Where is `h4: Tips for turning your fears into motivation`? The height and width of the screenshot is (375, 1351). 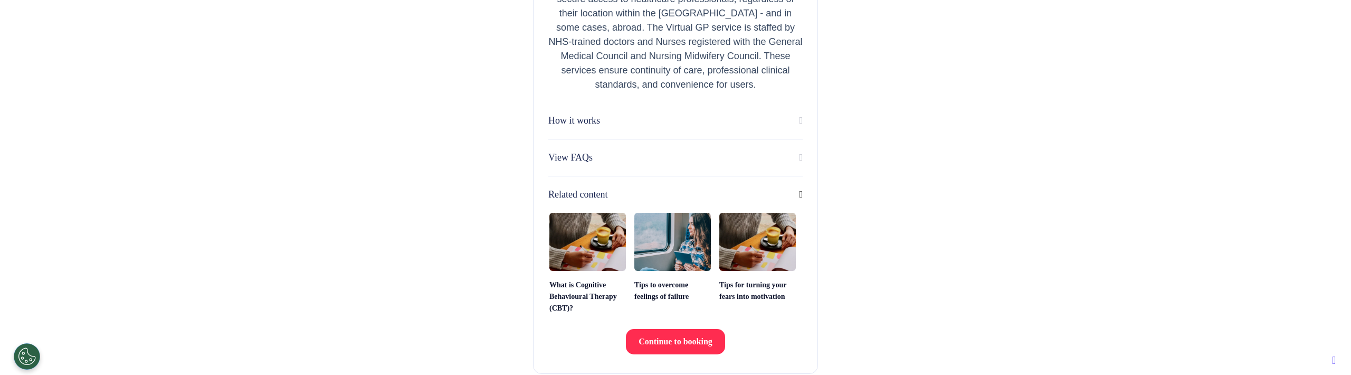
h4: Tips for turning your fears into motivation is located at coordinates (757, 291).